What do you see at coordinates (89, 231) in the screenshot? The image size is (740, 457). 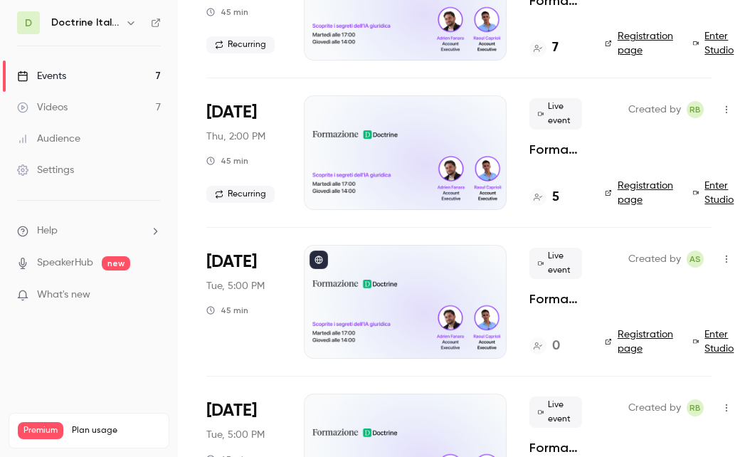 I see `li: help-dropdown-opener` at bounding box center [89, 231].